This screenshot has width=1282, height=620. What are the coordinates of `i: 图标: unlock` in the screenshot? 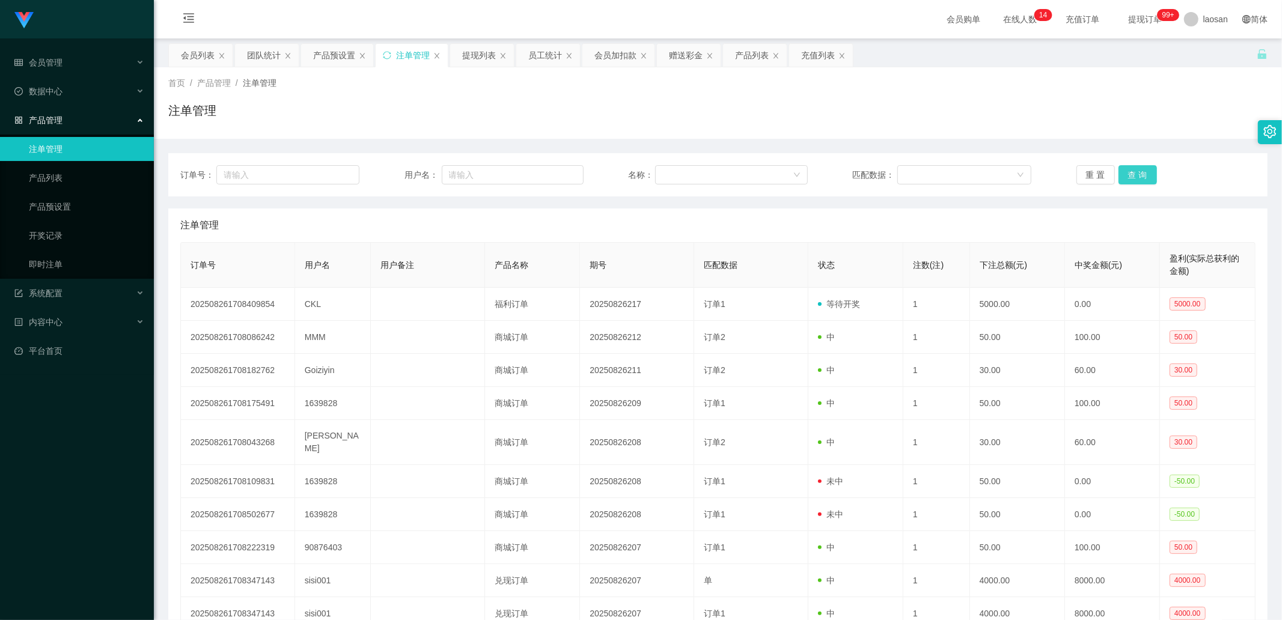 It's located at (1262, 54).